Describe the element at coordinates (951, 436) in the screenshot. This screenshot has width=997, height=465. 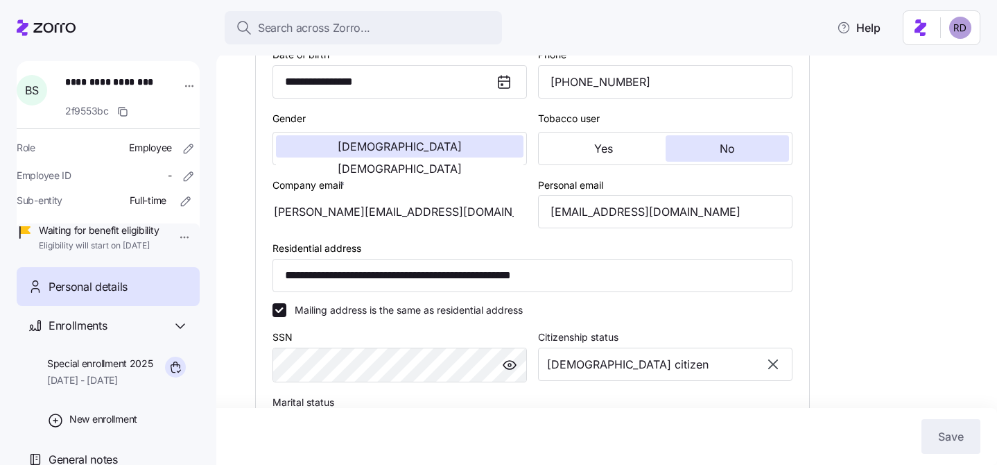
I see `button: Save` at that location.